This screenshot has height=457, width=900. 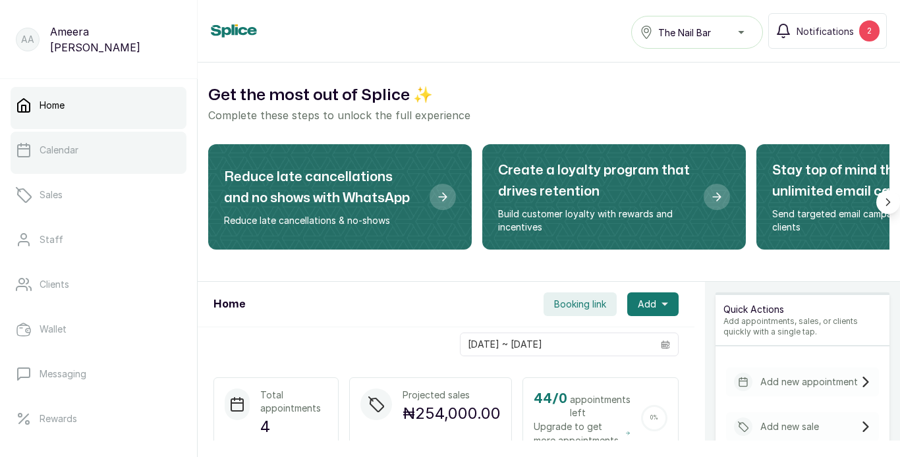 I want to click on p: Messaging, so click(x=63, y=374).